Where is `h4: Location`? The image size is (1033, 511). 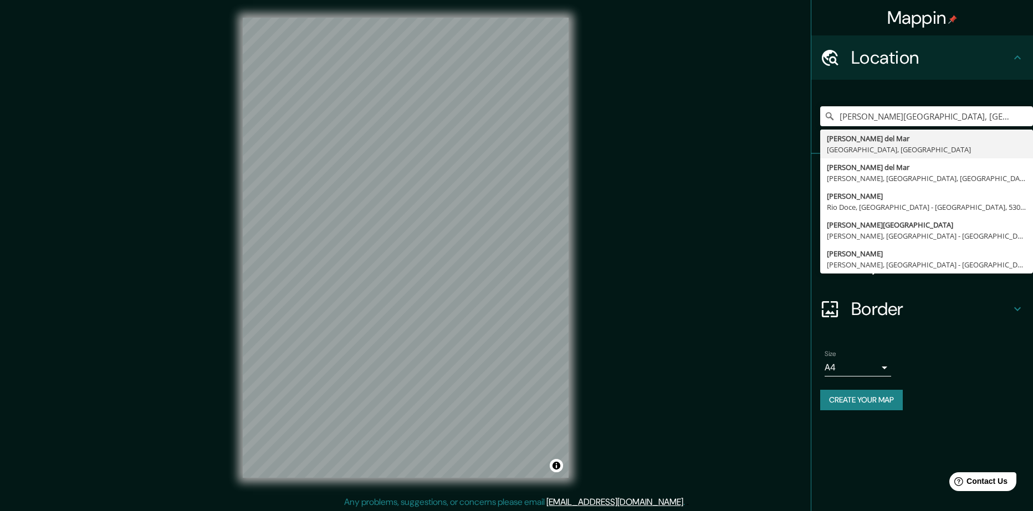
h4: Location is located at coordinates (931, 58).